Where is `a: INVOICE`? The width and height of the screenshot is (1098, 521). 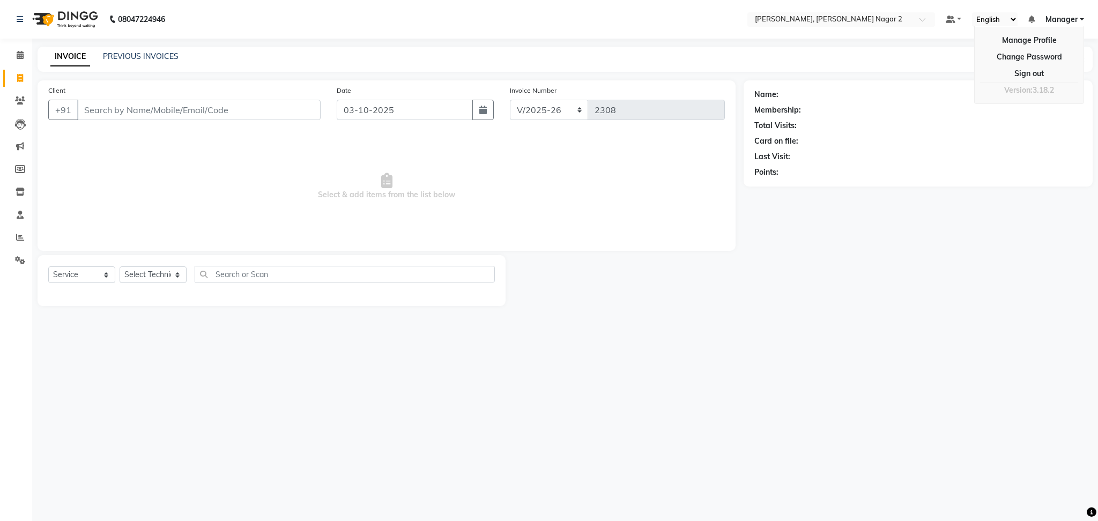
a: INVOICE is located at coordinates (70, 57).